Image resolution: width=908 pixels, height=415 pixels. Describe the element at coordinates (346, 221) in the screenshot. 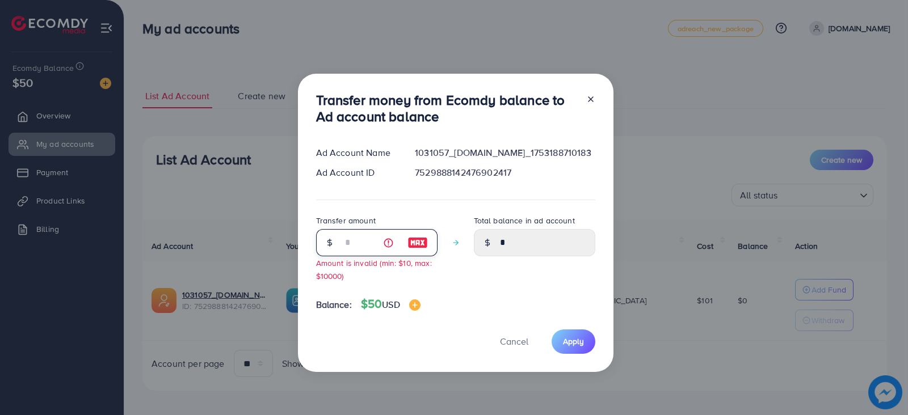

I see `label: Transfer amount` at that location.